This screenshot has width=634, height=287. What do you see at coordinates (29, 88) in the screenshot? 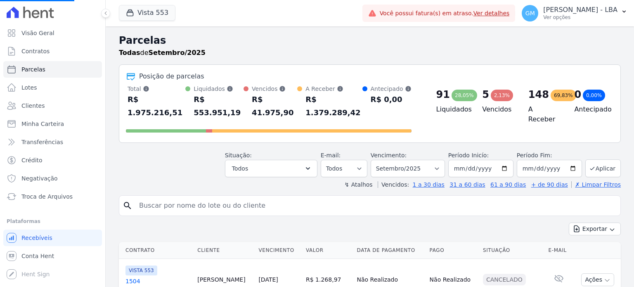
I see `span: Lotes` at bounding box center [29, 88].